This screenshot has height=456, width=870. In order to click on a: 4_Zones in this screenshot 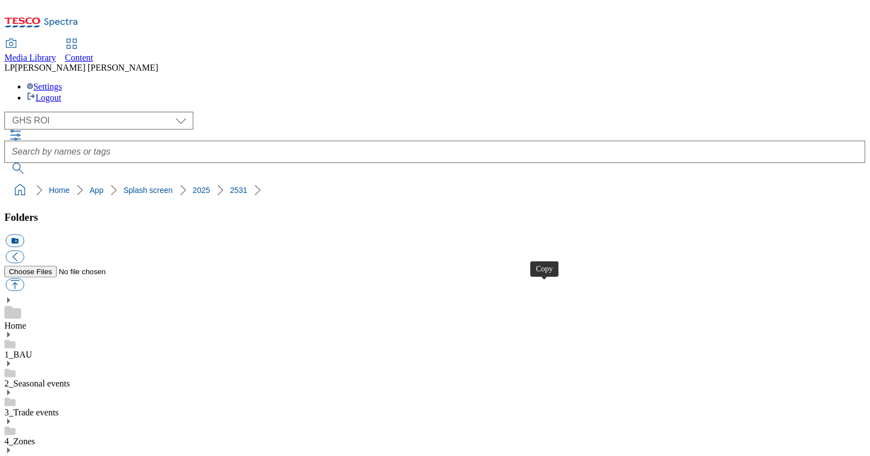, I will do `click(19, 441)`.